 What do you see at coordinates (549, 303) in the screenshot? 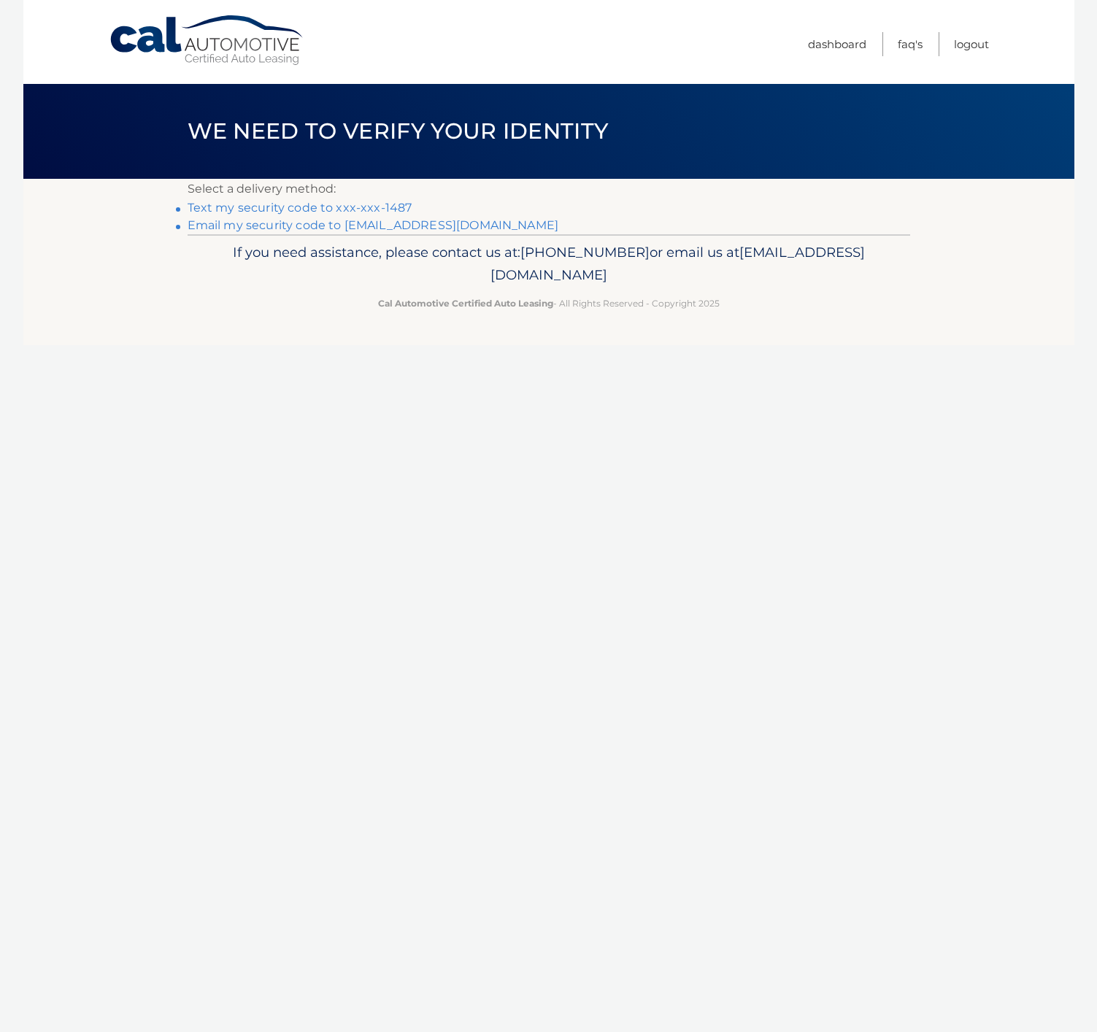
I see `p: - All Rights Reserved - Copyright 2025` at bounding box center [549, 303].